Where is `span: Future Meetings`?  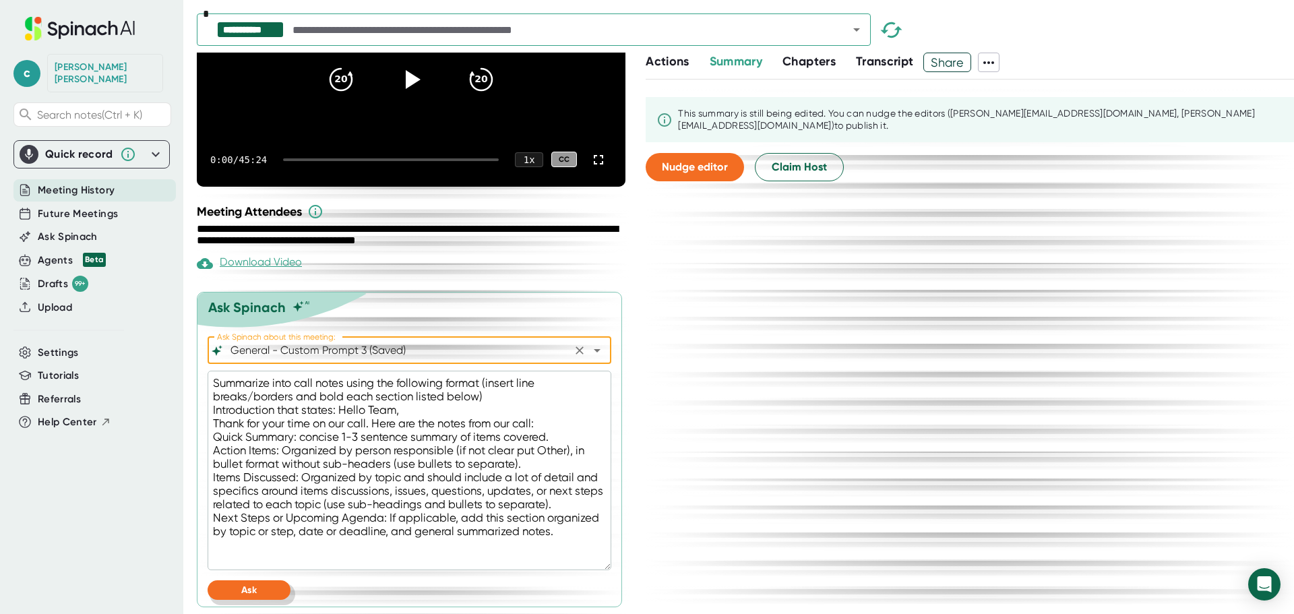 span: Future Meetings is located at coordinates (78, 214).